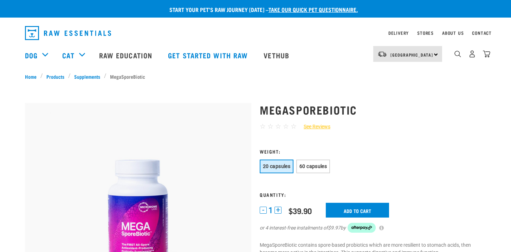 This screenshot has width=511, height=252. Describe the element at coordinates (87, 76) in the screenshot. I see `a: Supplements` at that location.